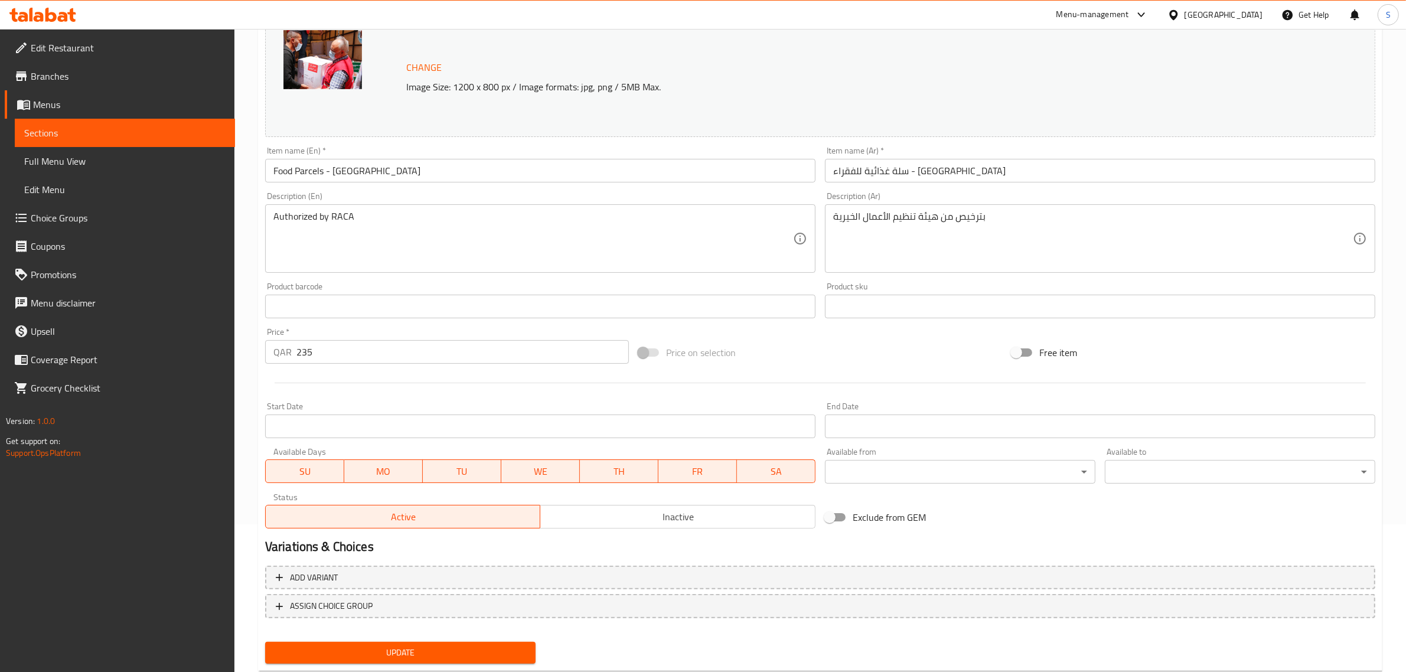  What do you see at coordinates (125, 133) in the screenshot?
I see `span: Sections` at bounding box center [125, 133].